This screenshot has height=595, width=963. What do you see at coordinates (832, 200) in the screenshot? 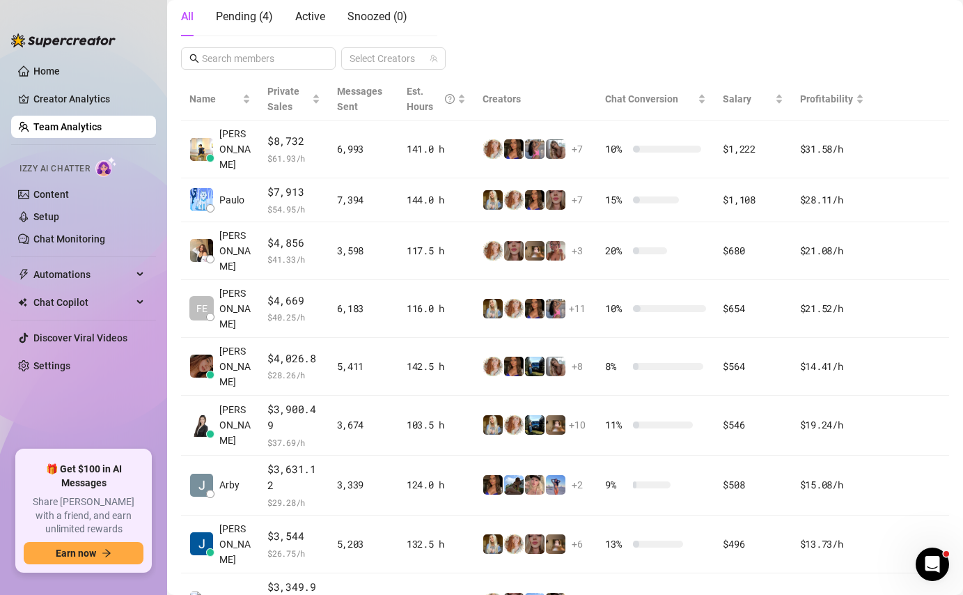
I see `div: $28.11 /h` at bounding box center [832, 200].